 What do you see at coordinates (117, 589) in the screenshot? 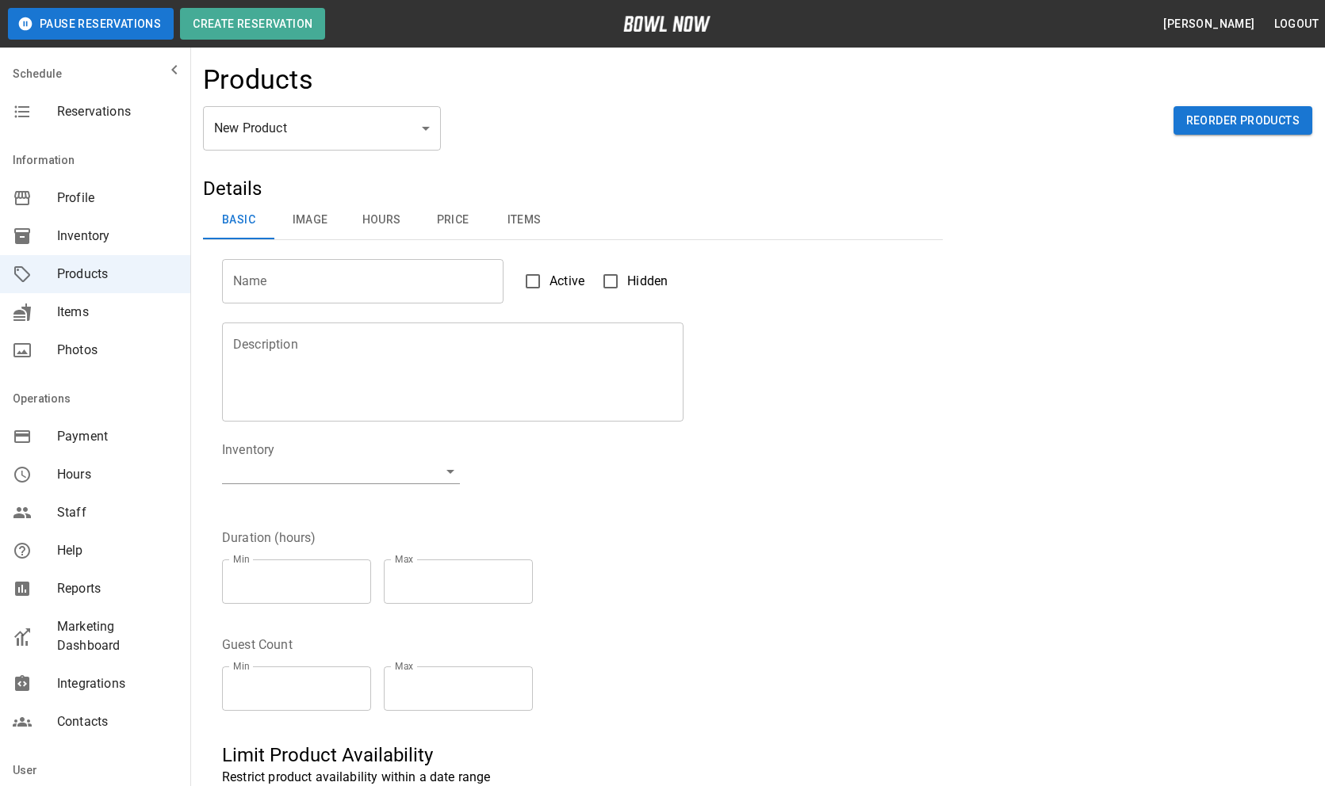
I see `span: Reports` at bounding box center [117, 589].